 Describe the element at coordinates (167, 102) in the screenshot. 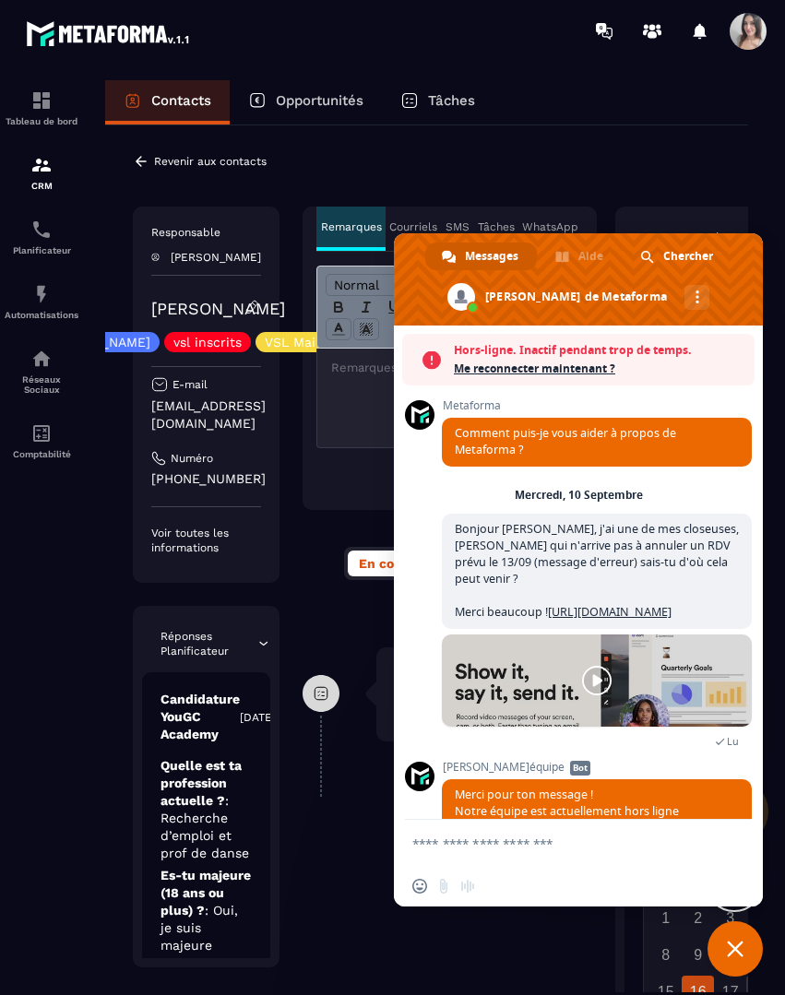

I see `a: Contacts` at that location.